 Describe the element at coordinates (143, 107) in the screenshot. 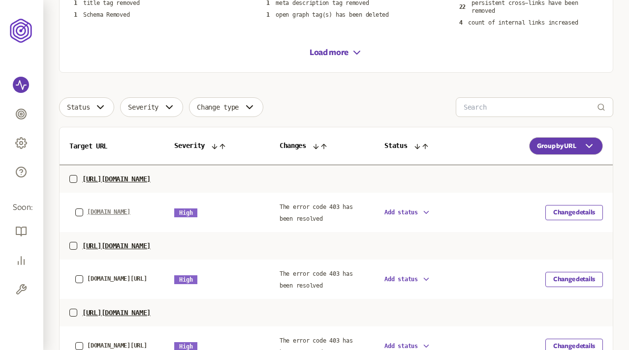

I see `span: Severity` at that location.